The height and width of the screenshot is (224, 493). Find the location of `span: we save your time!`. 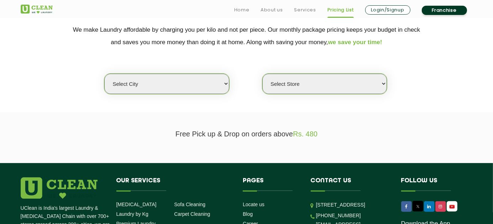

span: we save your time! is located at coordinates (355, 42).